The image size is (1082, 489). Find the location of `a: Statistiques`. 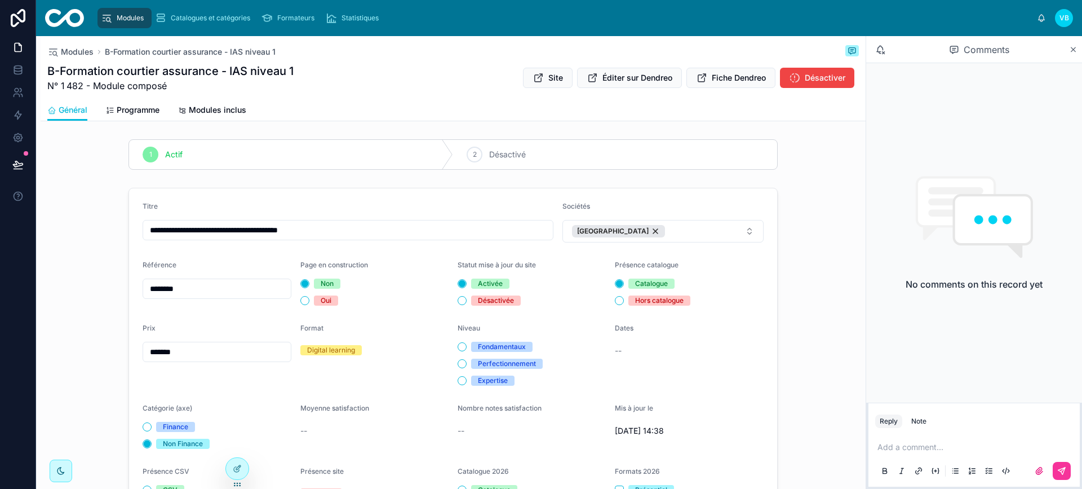

a: Statistiques is located at coordinates (355, 18).